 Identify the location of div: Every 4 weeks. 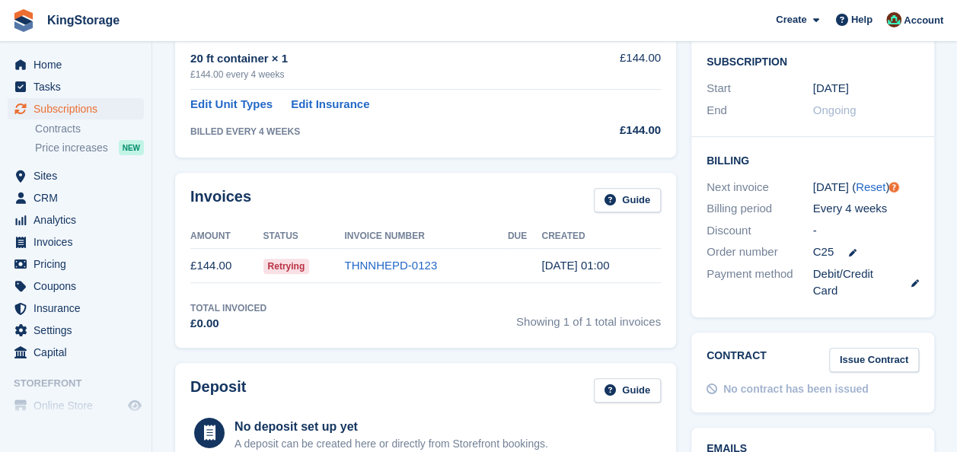
(867, 209).